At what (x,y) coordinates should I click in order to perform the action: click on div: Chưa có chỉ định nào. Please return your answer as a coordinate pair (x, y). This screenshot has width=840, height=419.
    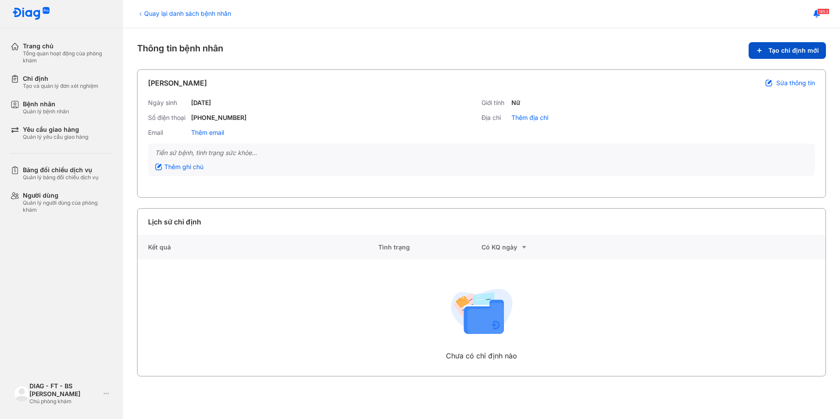
    Looking at the image, I should click on (481, 356).